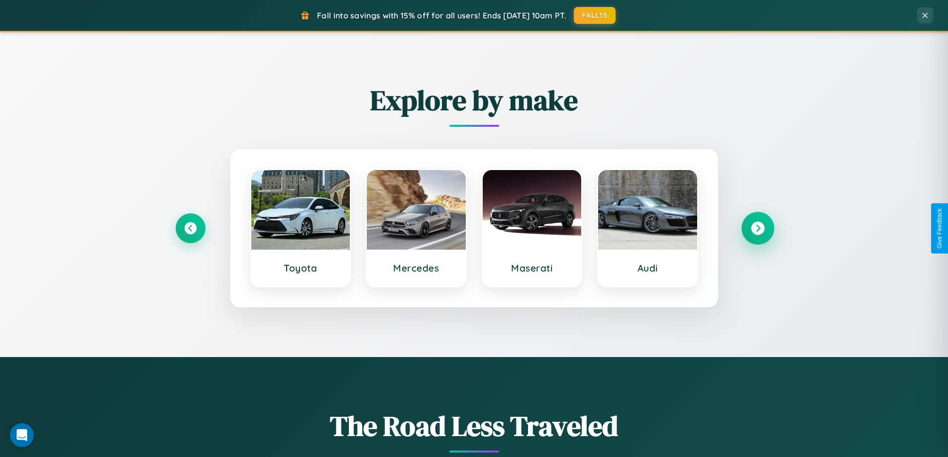 The width and height of the screenshot is (948, 457). What do you see at coordinates (416, 268) in the screenshot?
I see `h3: Mercedes` at bounding box center [416, 268].